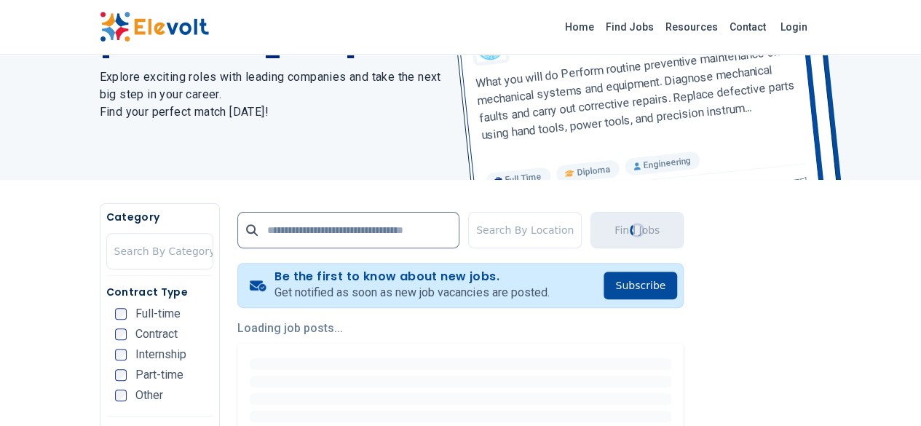 This screenshot has width=921, height=426. Describe the element at coordinates (411, 293) in the screenshot. I see `p: Get notified as soon as new job vacancies are posted.` at that location.